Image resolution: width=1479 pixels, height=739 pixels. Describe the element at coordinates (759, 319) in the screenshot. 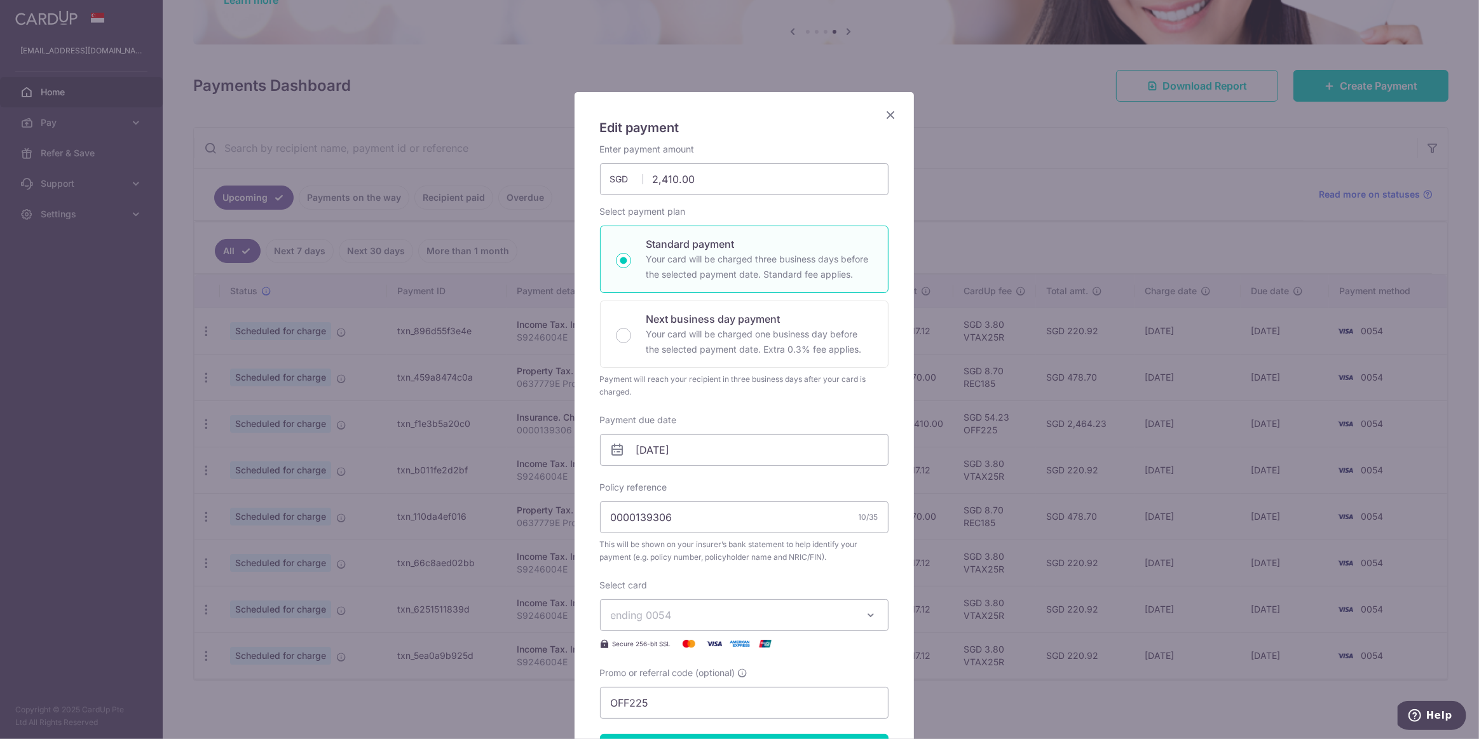

I see `p: Next business day payment` at that location.